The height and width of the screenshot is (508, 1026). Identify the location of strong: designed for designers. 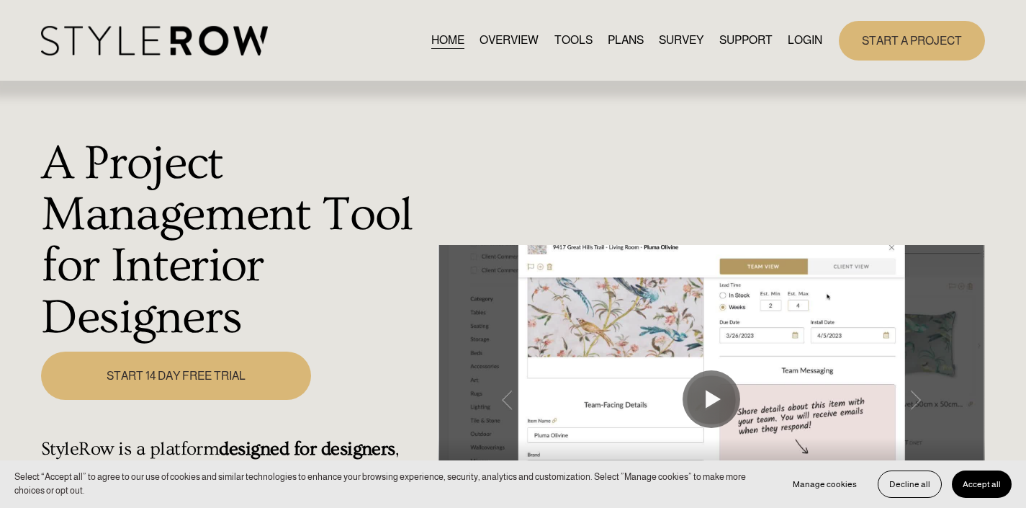
(307, 449).